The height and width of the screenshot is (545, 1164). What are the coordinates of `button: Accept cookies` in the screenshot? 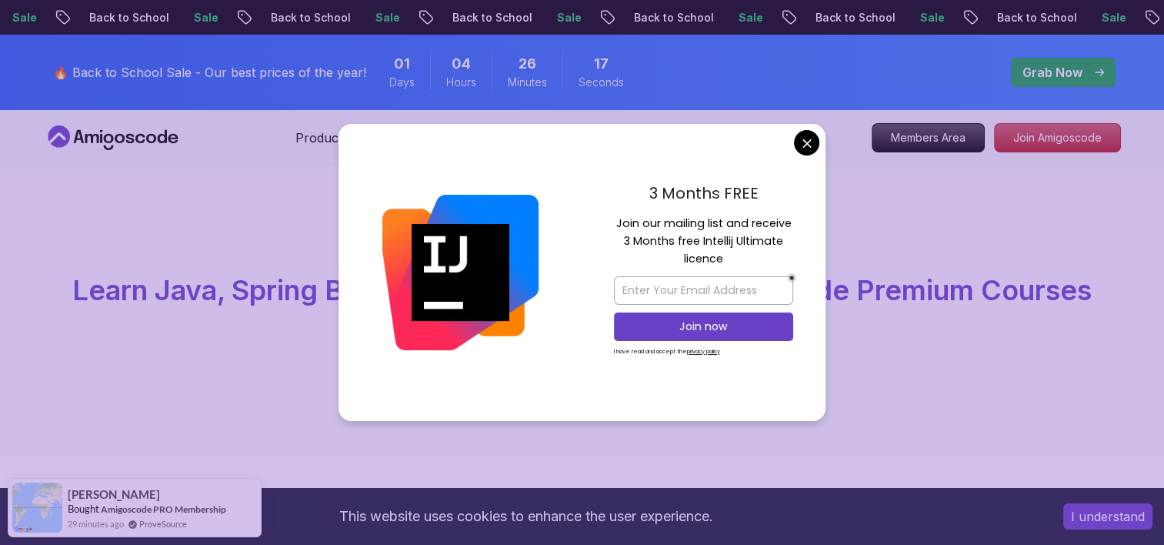 It's located at (1108, 516).